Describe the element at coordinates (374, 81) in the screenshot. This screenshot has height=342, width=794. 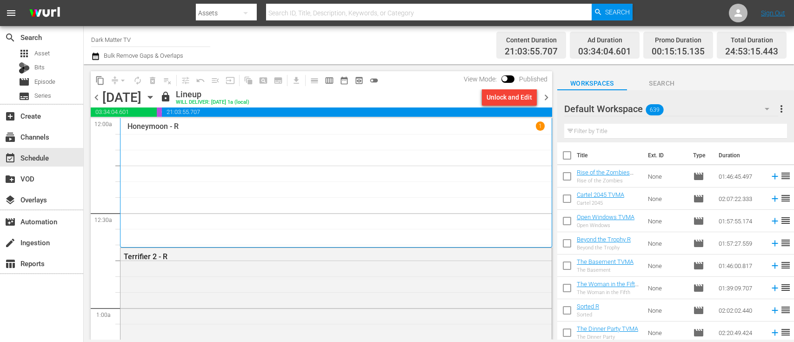
I see `span: 24 hours Lineup View is OFF` at that location.